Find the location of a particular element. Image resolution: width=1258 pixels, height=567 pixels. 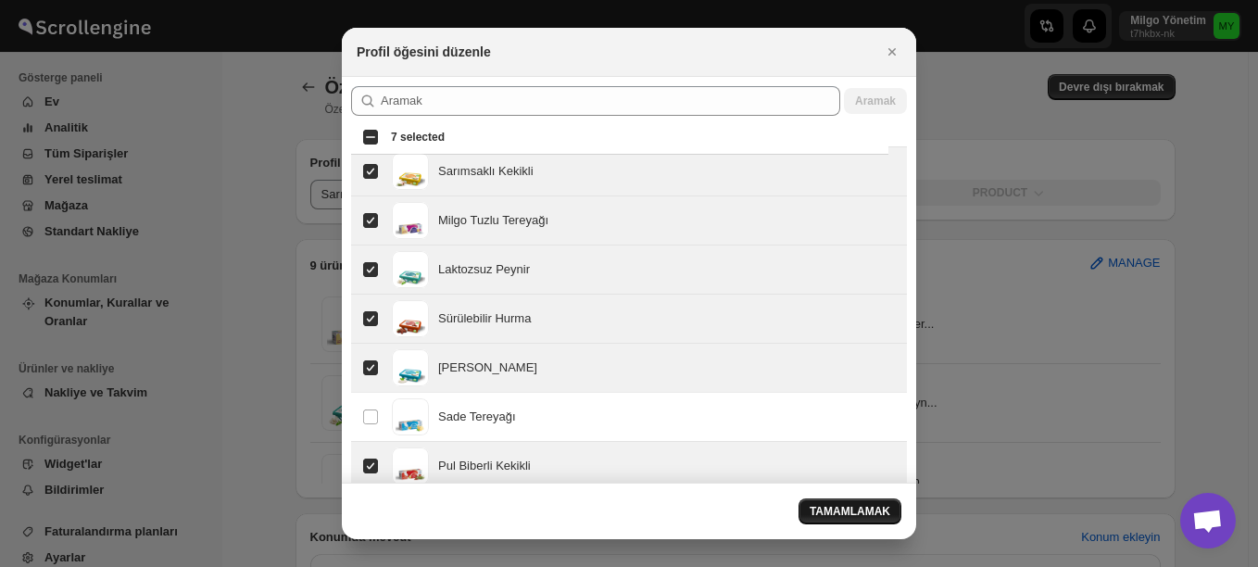

div: Sade Tereyağı is located at coordinates (477, 417).